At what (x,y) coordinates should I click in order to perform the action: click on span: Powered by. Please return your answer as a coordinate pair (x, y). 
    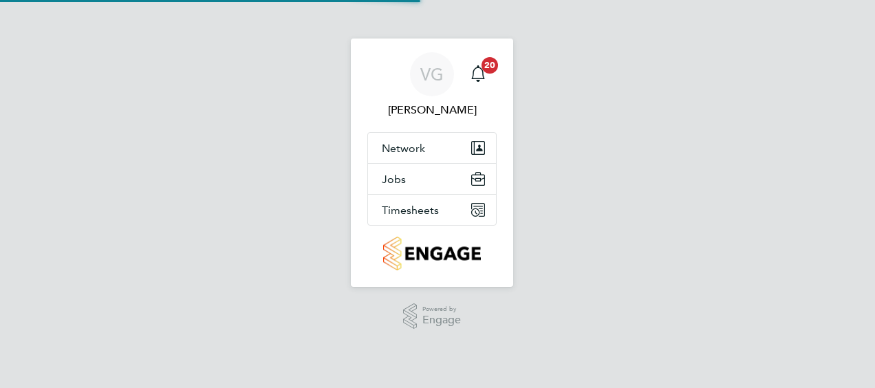
    Looking at the image, I should click on (442, 309).